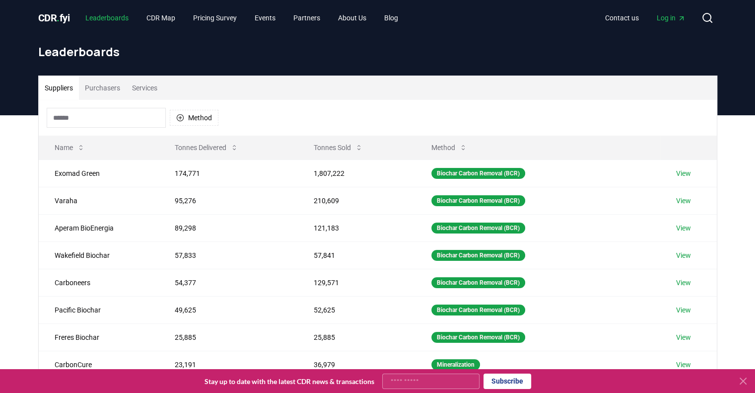  I want to click on td: Wakefield Biochar, so click(99, 255).